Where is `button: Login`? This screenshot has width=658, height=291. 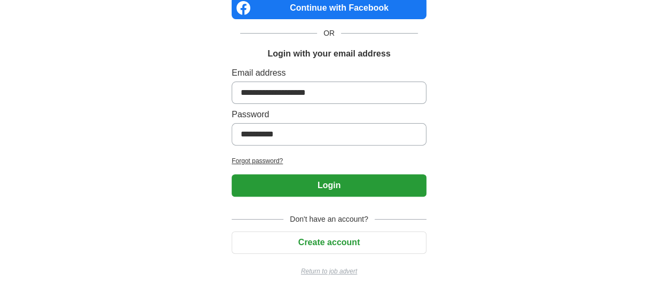
button: Login is located at coordinates (329, 186).